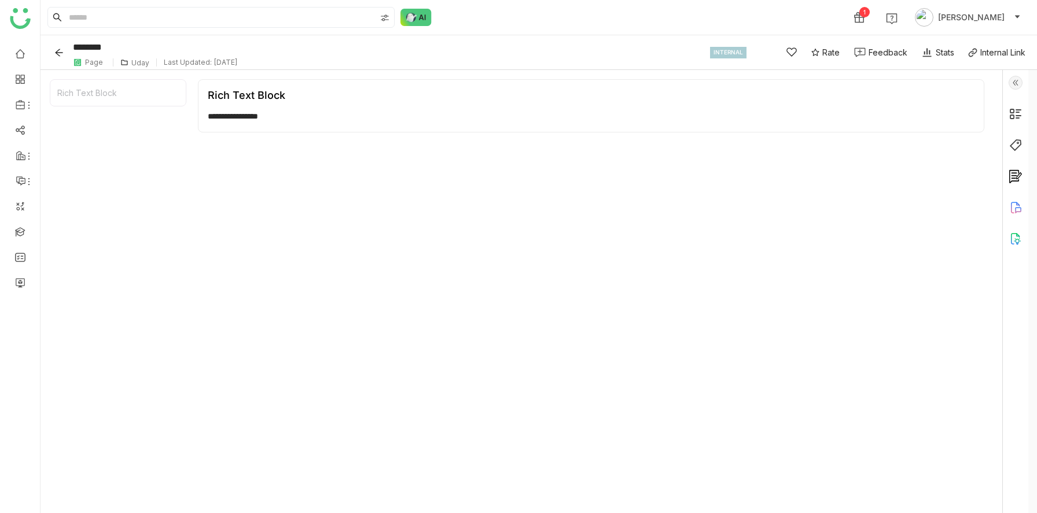 Image resolution: width=1037 pixels, height=513 pixels. I want to click on div: 1, so click(865, 12).